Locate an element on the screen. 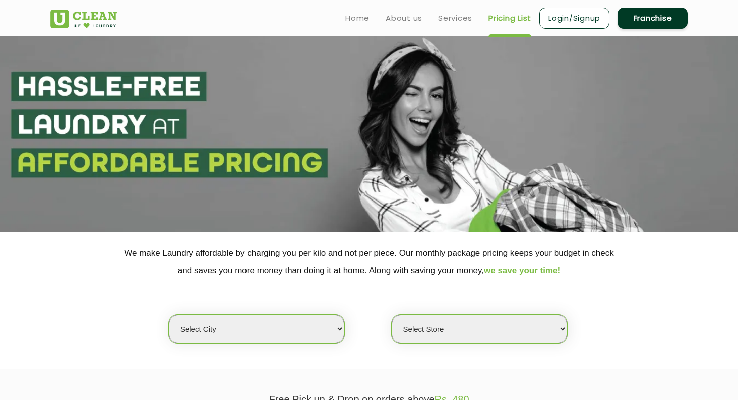  a: Pricing List is located at coordinates (509, 18).